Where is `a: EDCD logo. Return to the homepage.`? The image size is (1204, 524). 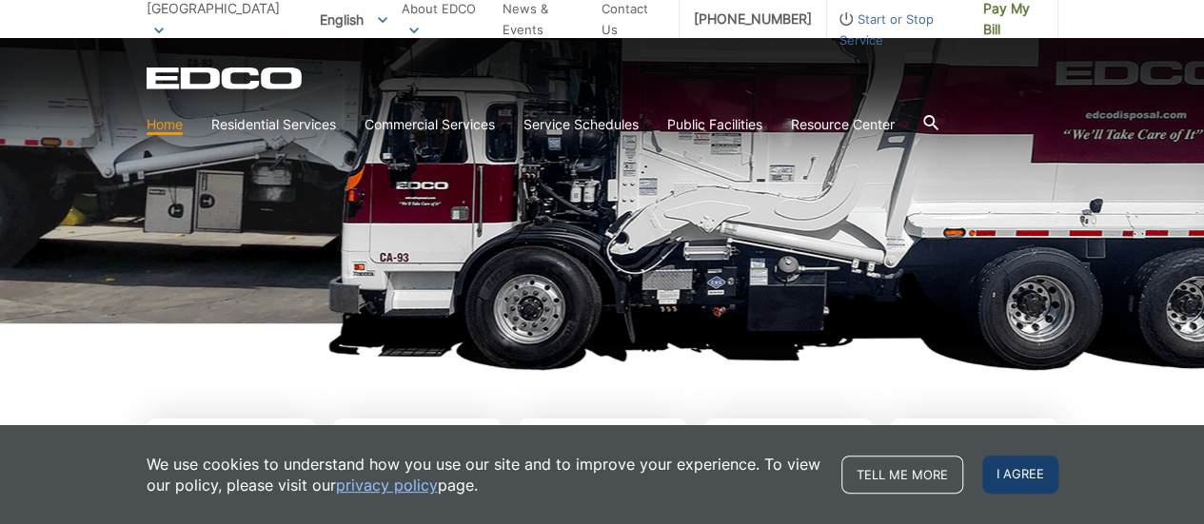
a: EDCD logo. Return to the homepage. is located at coordinates (226, 78).